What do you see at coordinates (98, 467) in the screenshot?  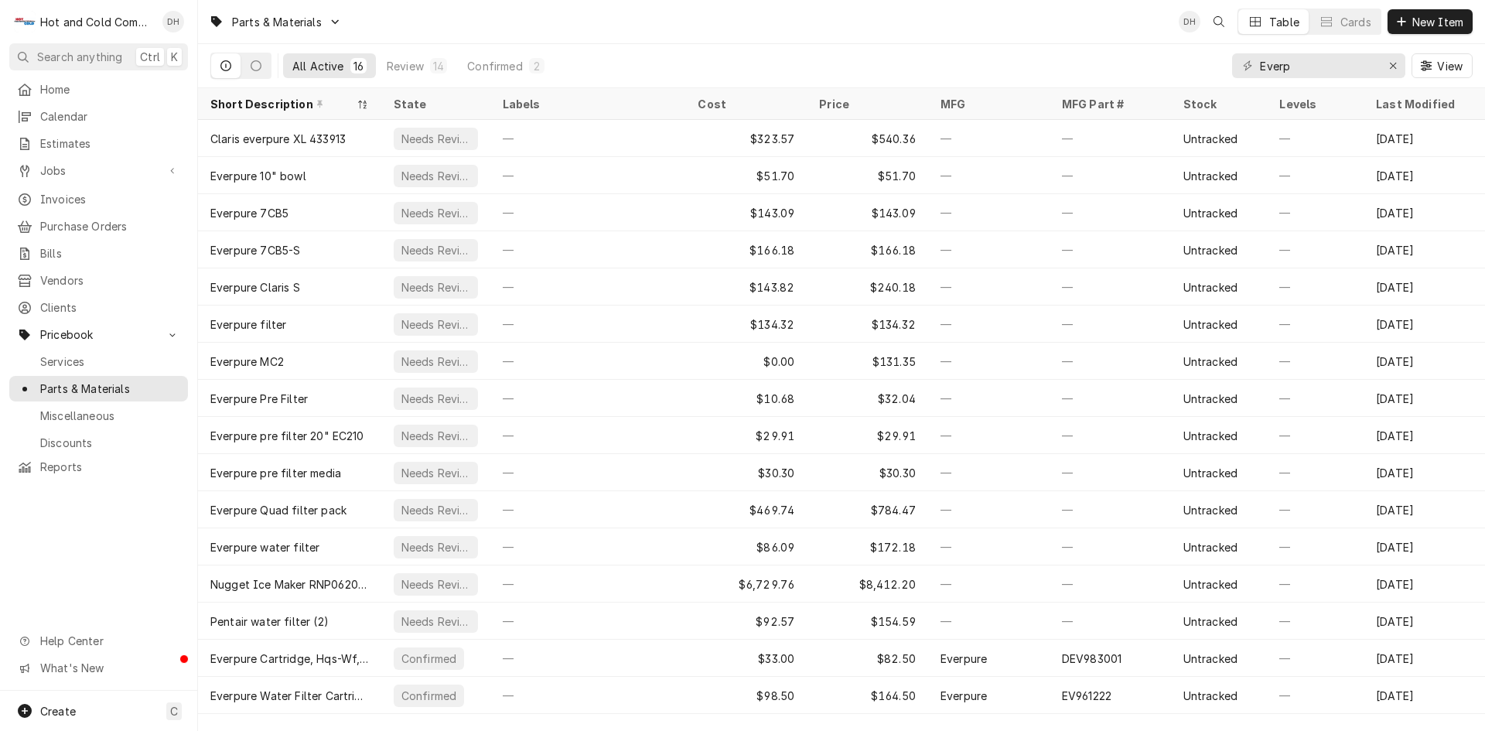 I see `a: Reports` at bounding box center [98, 467].